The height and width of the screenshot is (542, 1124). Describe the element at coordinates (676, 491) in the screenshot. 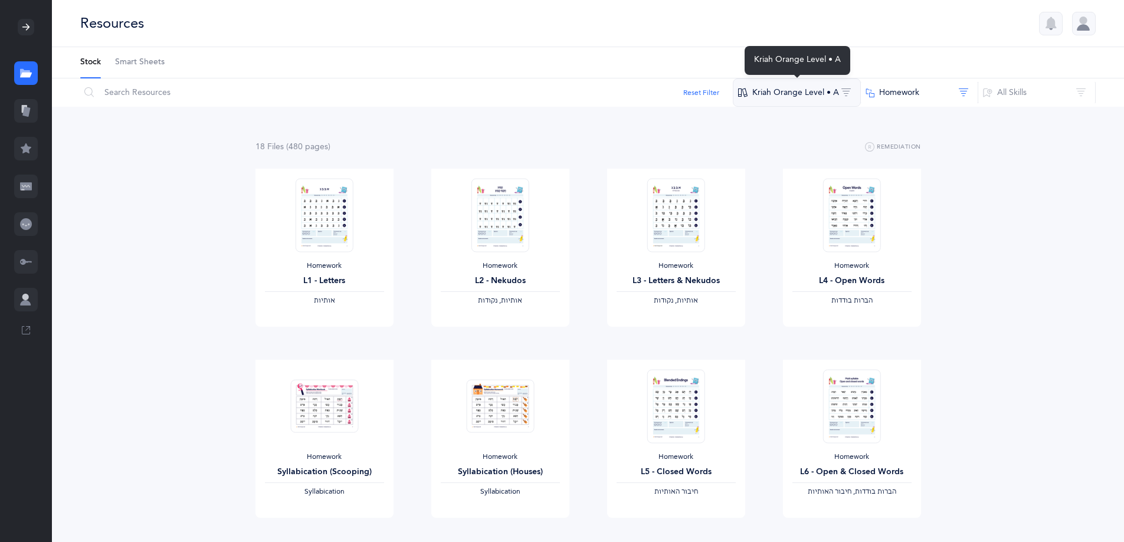

I see `span: ‫חיבור האותיות‬` at that location.